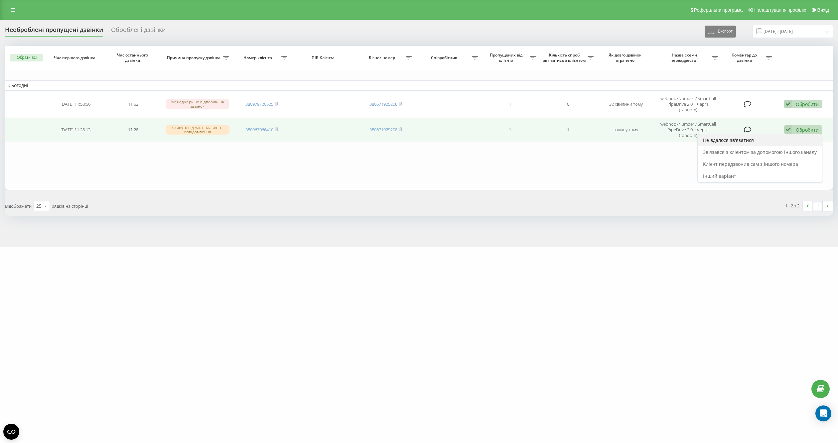  Describe the element at coordinates (823, 10) in the screenshot. I see `span: Вихід` at that location.